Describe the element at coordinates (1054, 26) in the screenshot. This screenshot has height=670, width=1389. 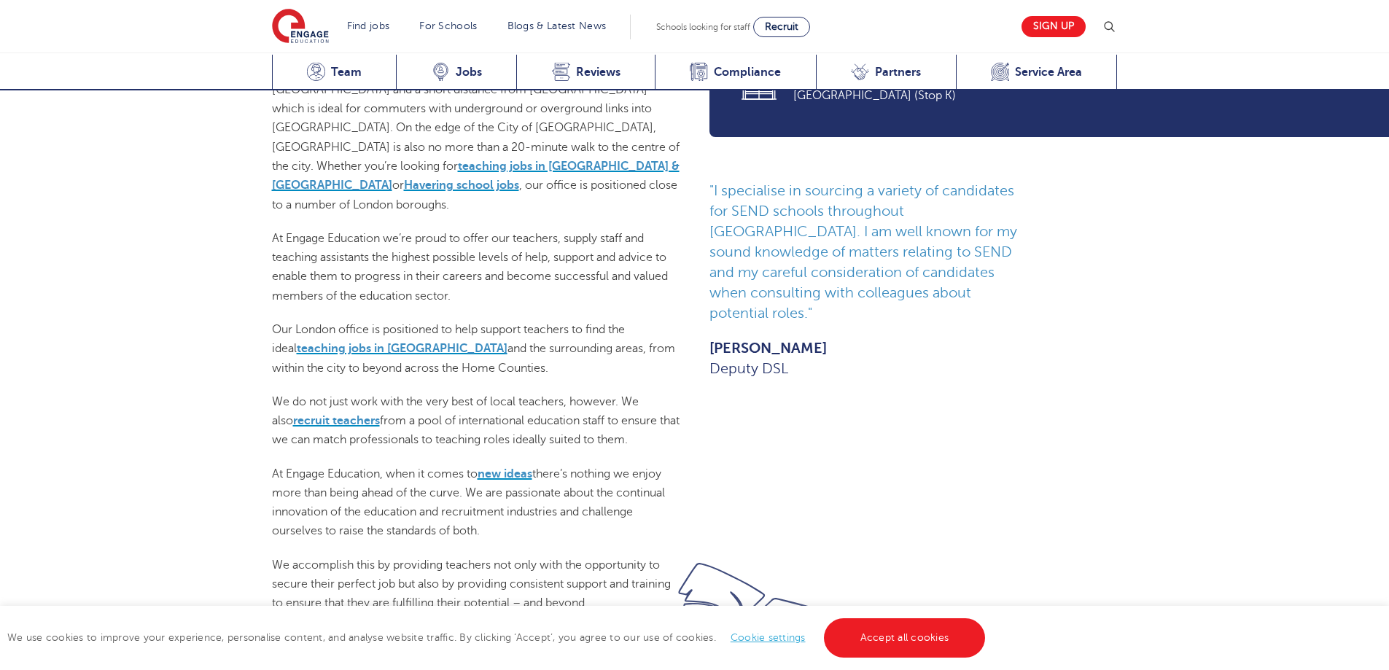
I see `a: Sign up` at that location.